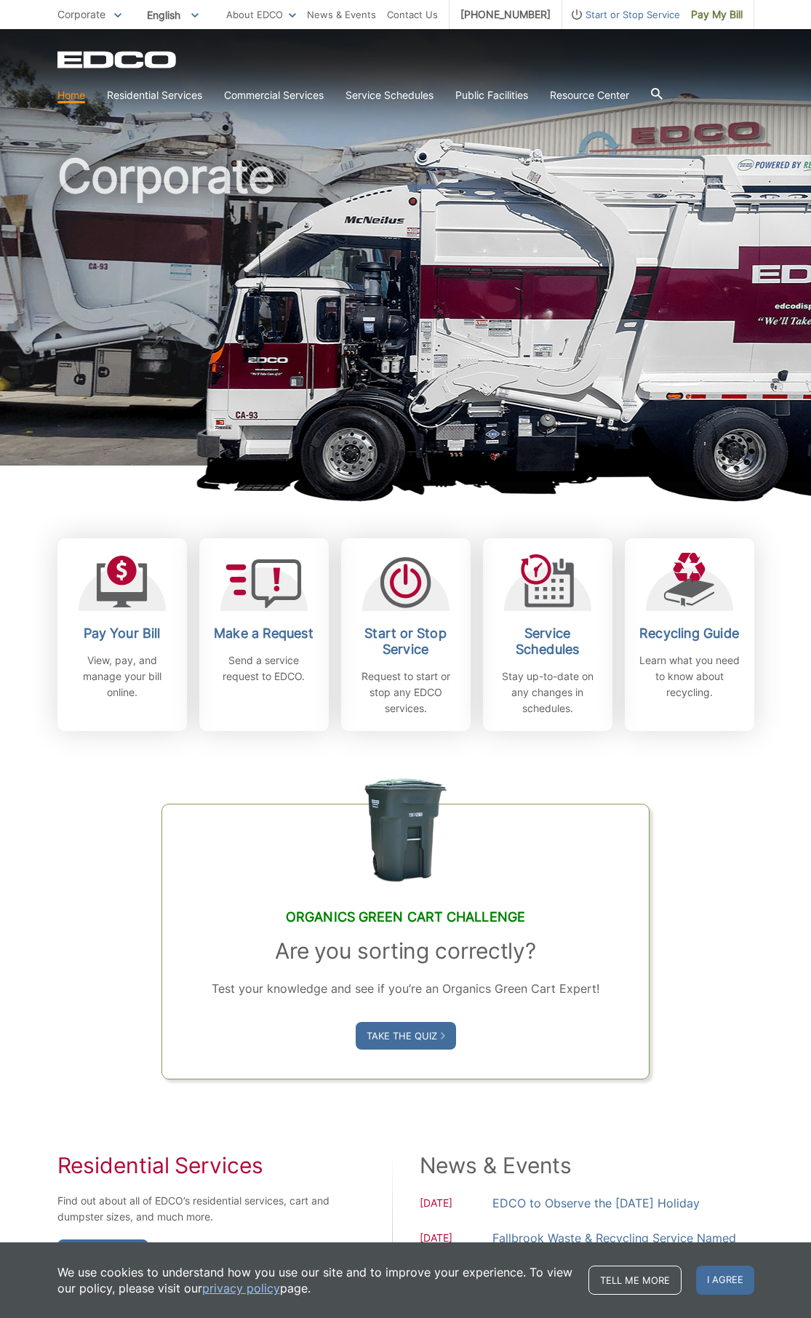 The width and height of the screenshot is (811, 1318). Describe the element at coordinates (717, 15) in the screenshot. I see `span: Pay My Bill` at that location.